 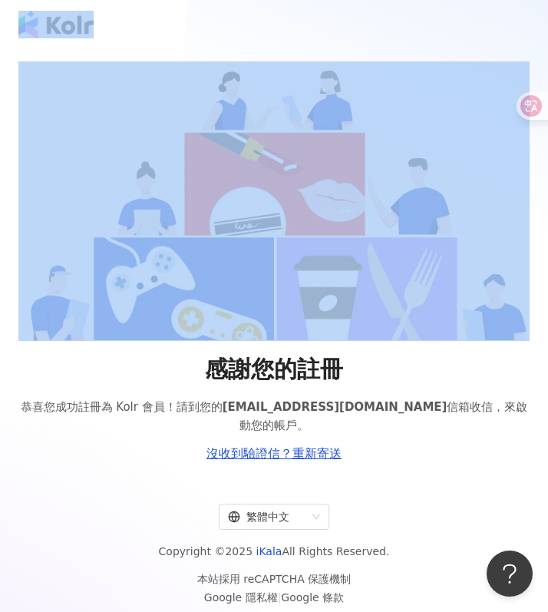 I want to click on span: 恭喜您成功註冊為 Kolr 會員！請到您的 信箱收信，來啟動您的帳戶。, so click(x=274, y=416).